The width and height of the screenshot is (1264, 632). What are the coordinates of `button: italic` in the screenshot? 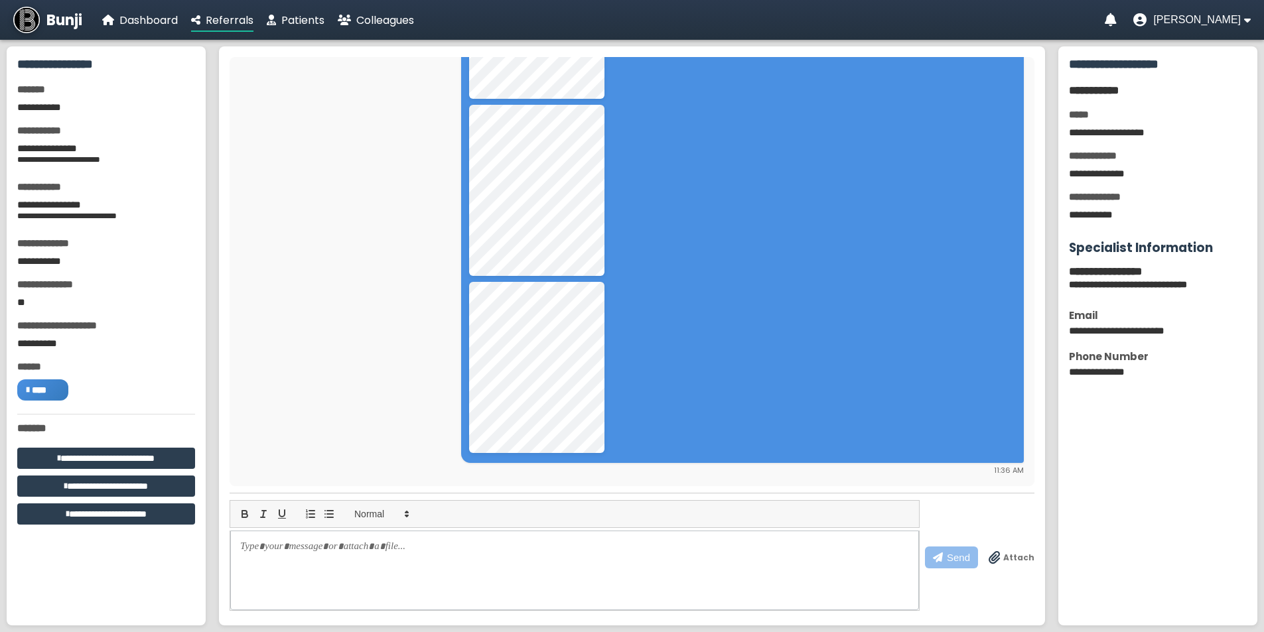 It's located at (263, 514).